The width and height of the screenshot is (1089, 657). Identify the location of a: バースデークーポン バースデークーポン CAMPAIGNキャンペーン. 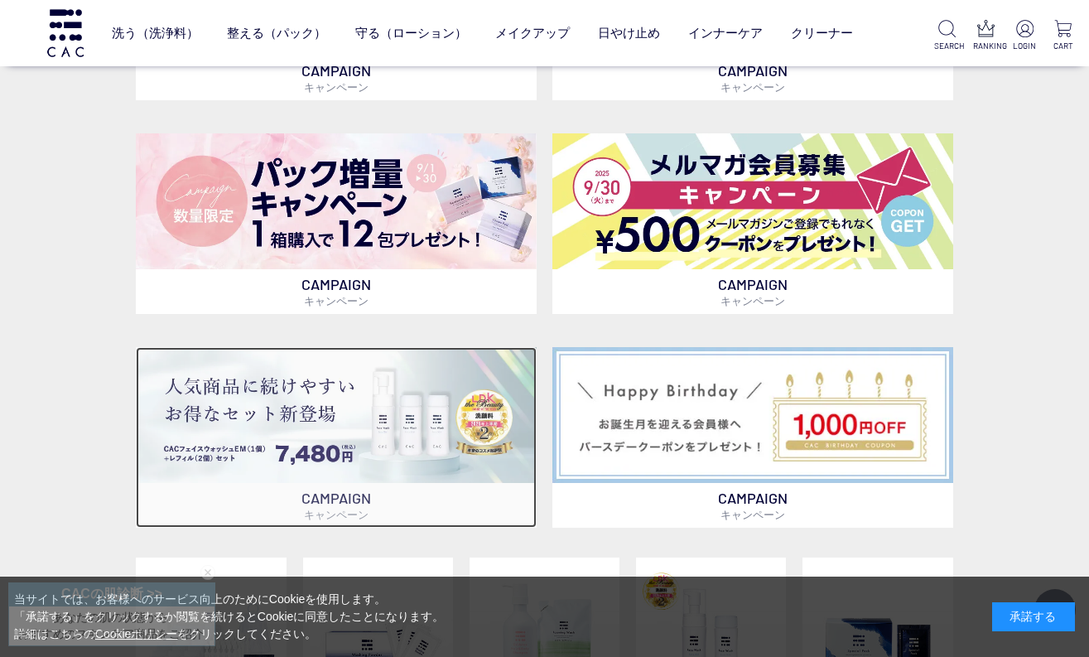
(752, 437).